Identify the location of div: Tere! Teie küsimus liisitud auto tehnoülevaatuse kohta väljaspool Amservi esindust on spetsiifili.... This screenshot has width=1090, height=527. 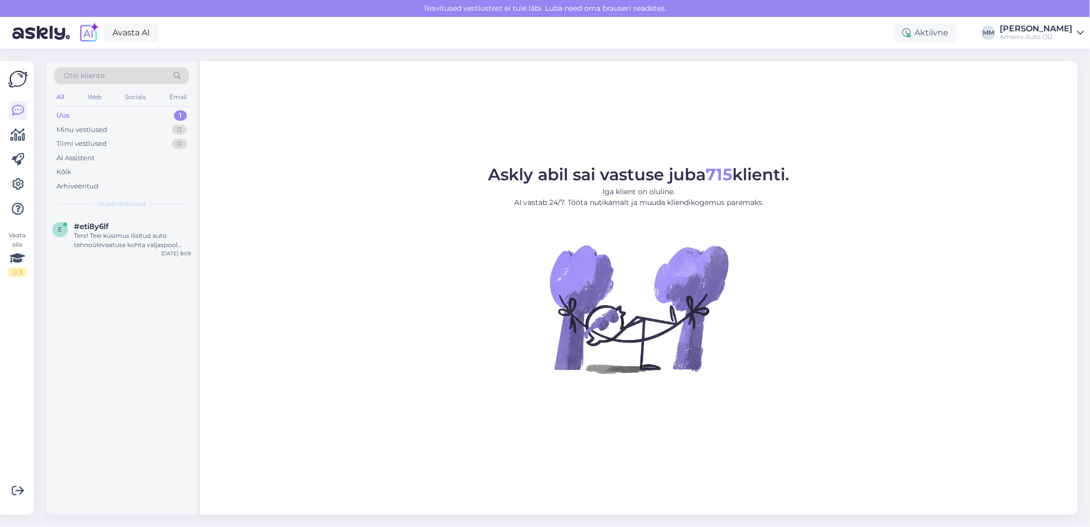
(132, 240).